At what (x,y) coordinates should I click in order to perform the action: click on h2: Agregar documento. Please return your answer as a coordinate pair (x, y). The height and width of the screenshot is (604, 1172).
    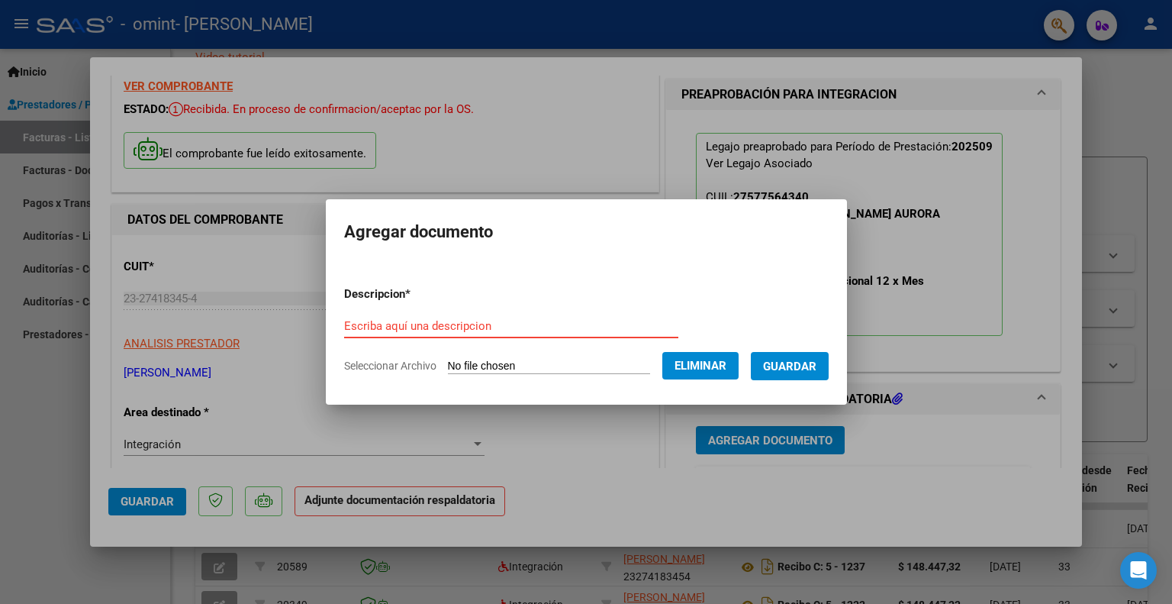
    Looking at the image, I should click on (586, 232).